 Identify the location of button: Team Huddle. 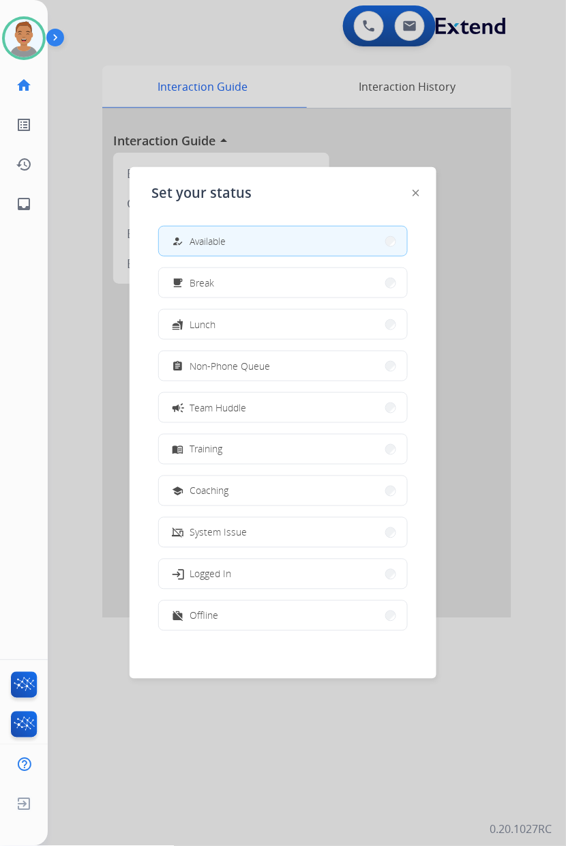
(283, 407).